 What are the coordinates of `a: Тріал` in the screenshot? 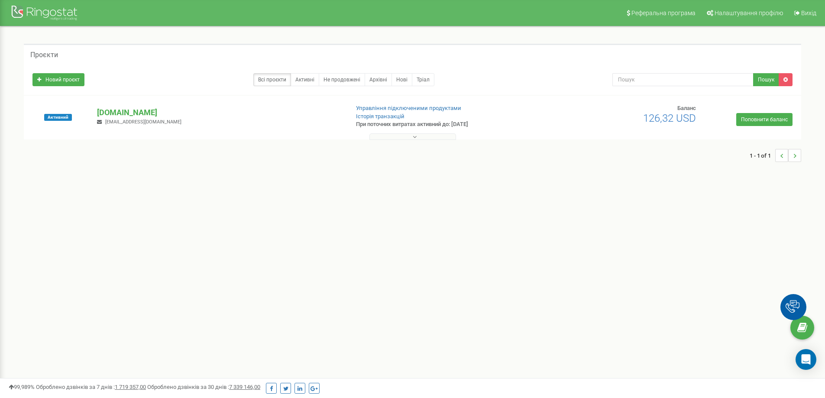 It's located at (423, 80).